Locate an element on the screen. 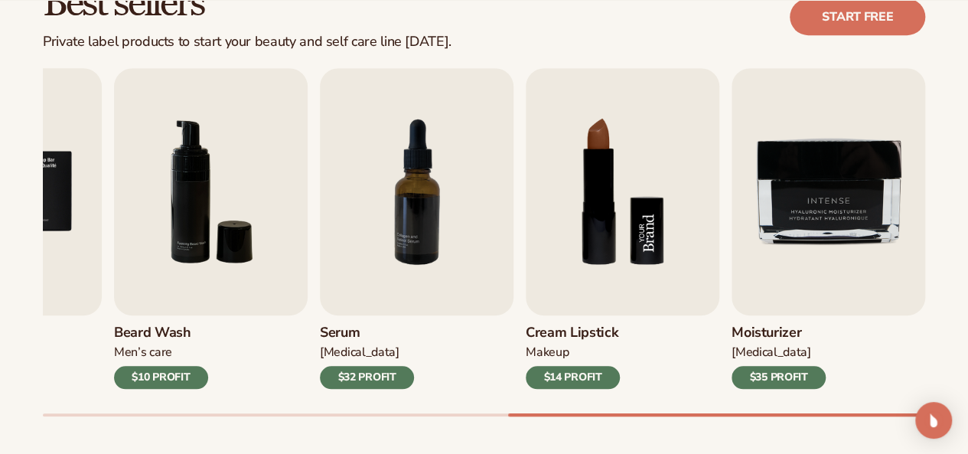  h3: Cream Lipstick is located at coordinates (572, 333).